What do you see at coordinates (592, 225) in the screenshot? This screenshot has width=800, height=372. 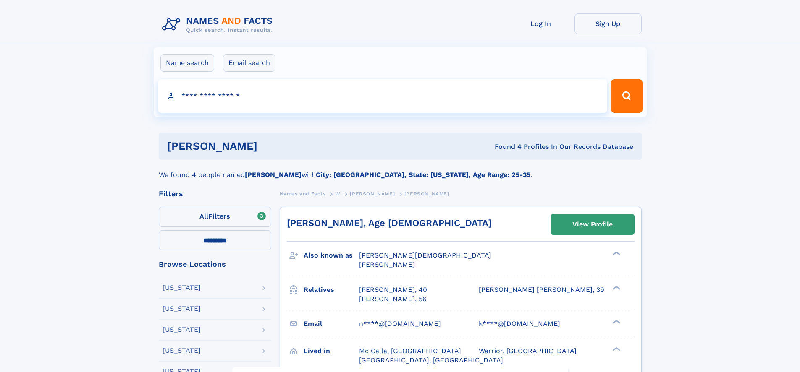 I see `div: View Profile` at bounding box center [592, 225].